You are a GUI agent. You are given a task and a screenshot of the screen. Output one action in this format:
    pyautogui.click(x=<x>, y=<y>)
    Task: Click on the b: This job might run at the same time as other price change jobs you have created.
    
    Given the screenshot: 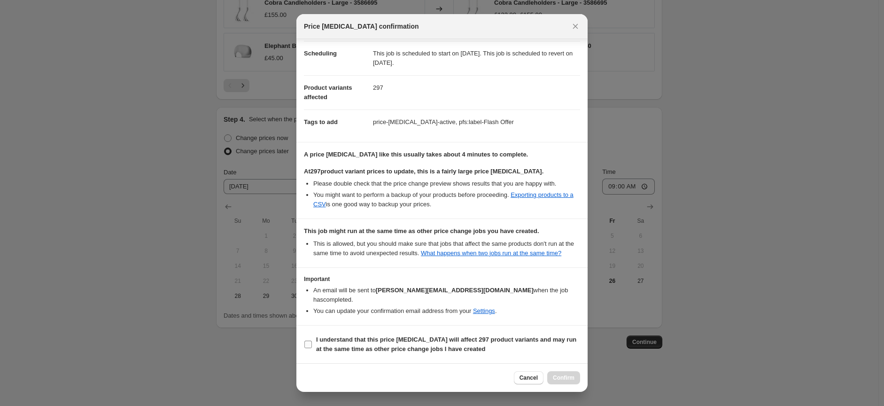 What is the action you would take?
    pyautogui.click(x=421, y=231)
    